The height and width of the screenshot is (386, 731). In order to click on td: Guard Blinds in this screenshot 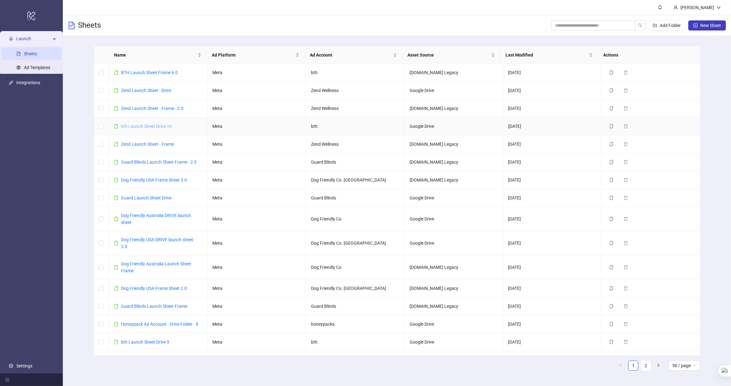, I will do `click(355, 198)`.